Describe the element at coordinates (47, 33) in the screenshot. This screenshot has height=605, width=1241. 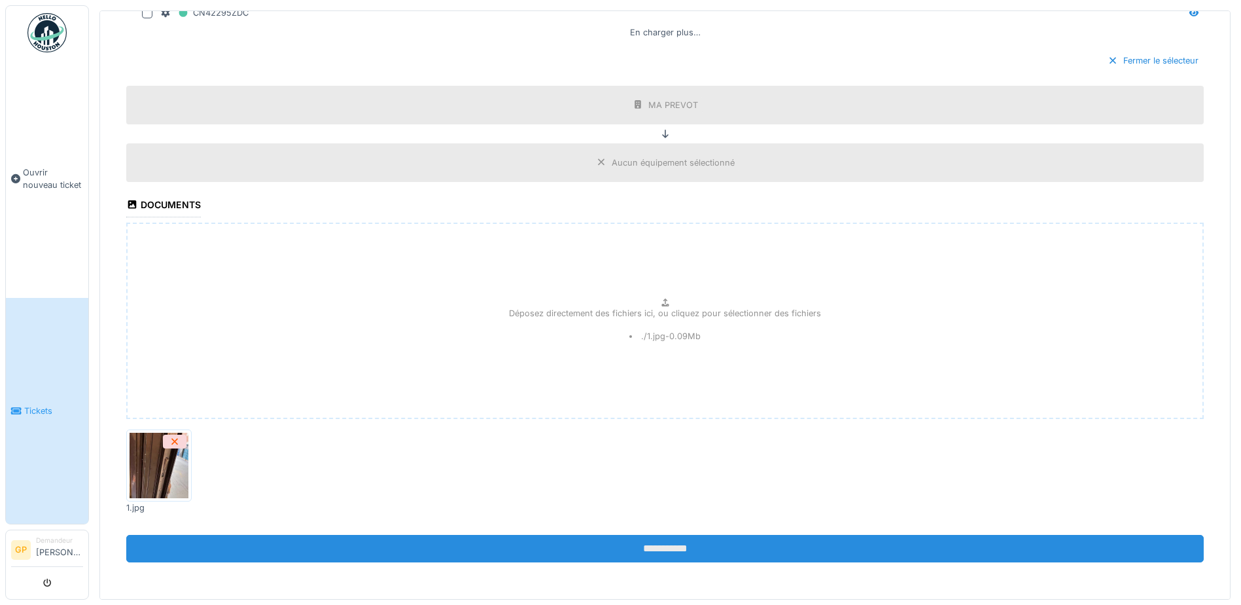
I see `img: Badge_color-CXgf-gQk.svg` at that location.